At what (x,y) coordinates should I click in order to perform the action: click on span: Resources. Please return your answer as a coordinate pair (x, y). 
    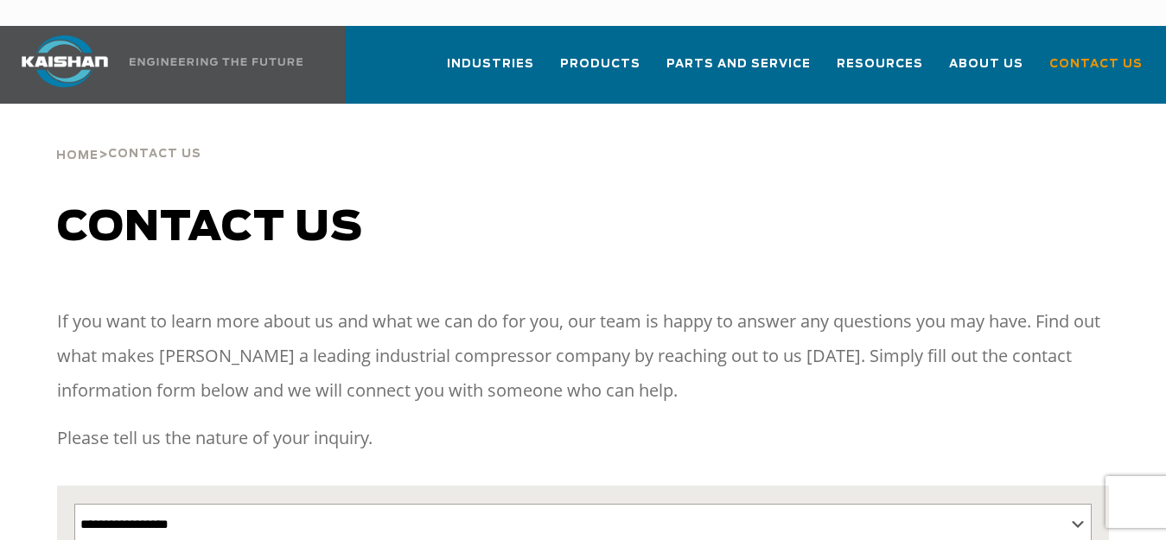
    Looking at the image, I should click on (880, 64).